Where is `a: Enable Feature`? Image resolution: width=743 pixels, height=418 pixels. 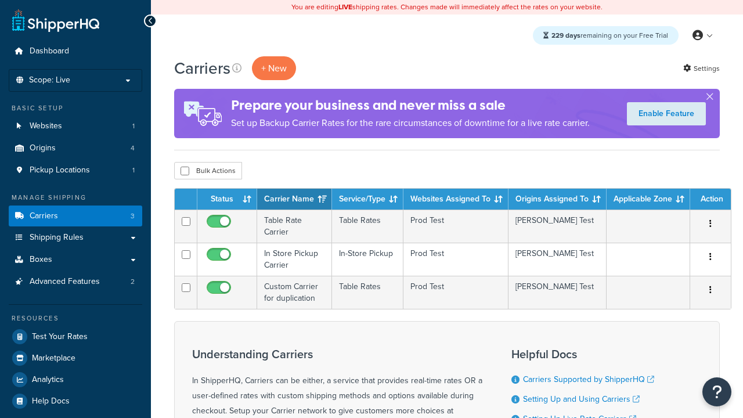
a: Enable Feature is located at coordinates (666, 114).